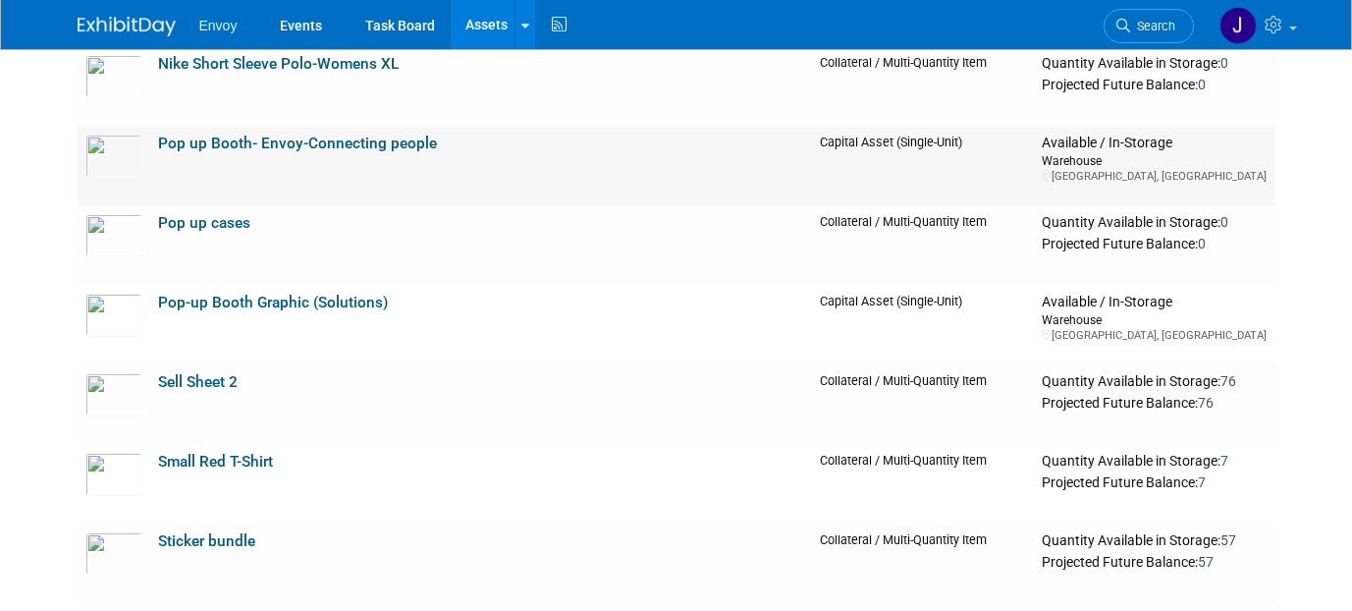 The height and width of the screenshot is (611, 1352). Describe the element at coordinates (197, 382) in the screenshot. I see `a: Sell Sheet 2` at that location.